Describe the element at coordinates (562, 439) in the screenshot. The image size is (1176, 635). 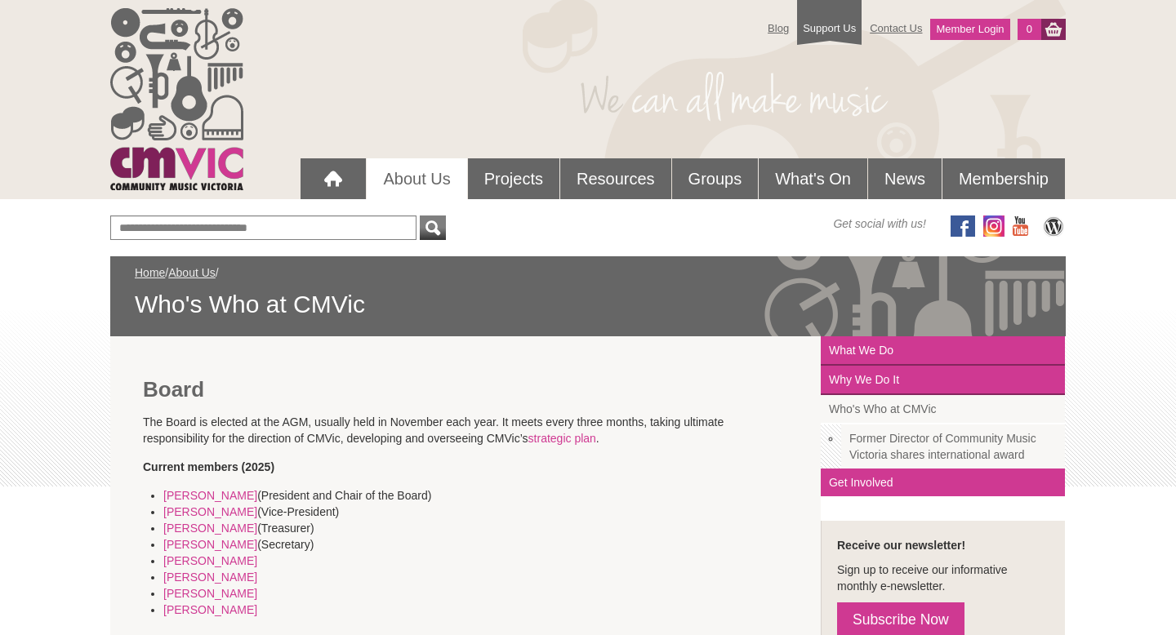
I see `a: strategic plan` at that location.